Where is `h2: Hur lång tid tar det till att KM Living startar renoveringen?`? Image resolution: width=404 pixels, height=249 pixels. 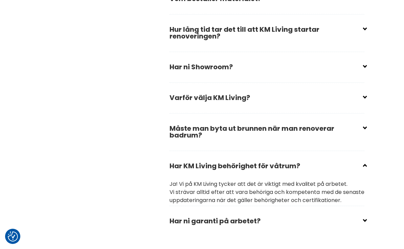
h2: Hur lång tid tar det till att KM Living startar renoveringen? is located at coordinates (267, 36).